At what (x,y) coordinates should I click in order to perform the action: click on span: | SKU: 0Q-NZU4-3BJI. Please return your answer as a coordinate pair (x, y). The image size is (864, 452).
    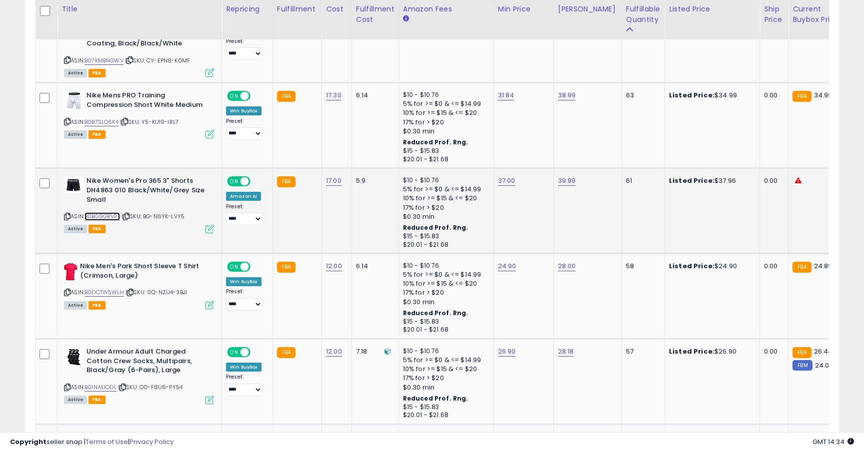
    Looking at the image, I should click on (156, 292).